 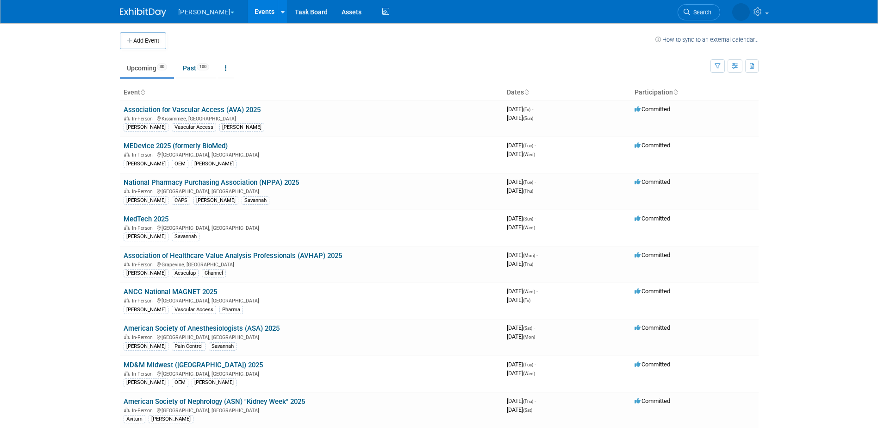 I want to click on a: Past100, so click(x=196, y=68).